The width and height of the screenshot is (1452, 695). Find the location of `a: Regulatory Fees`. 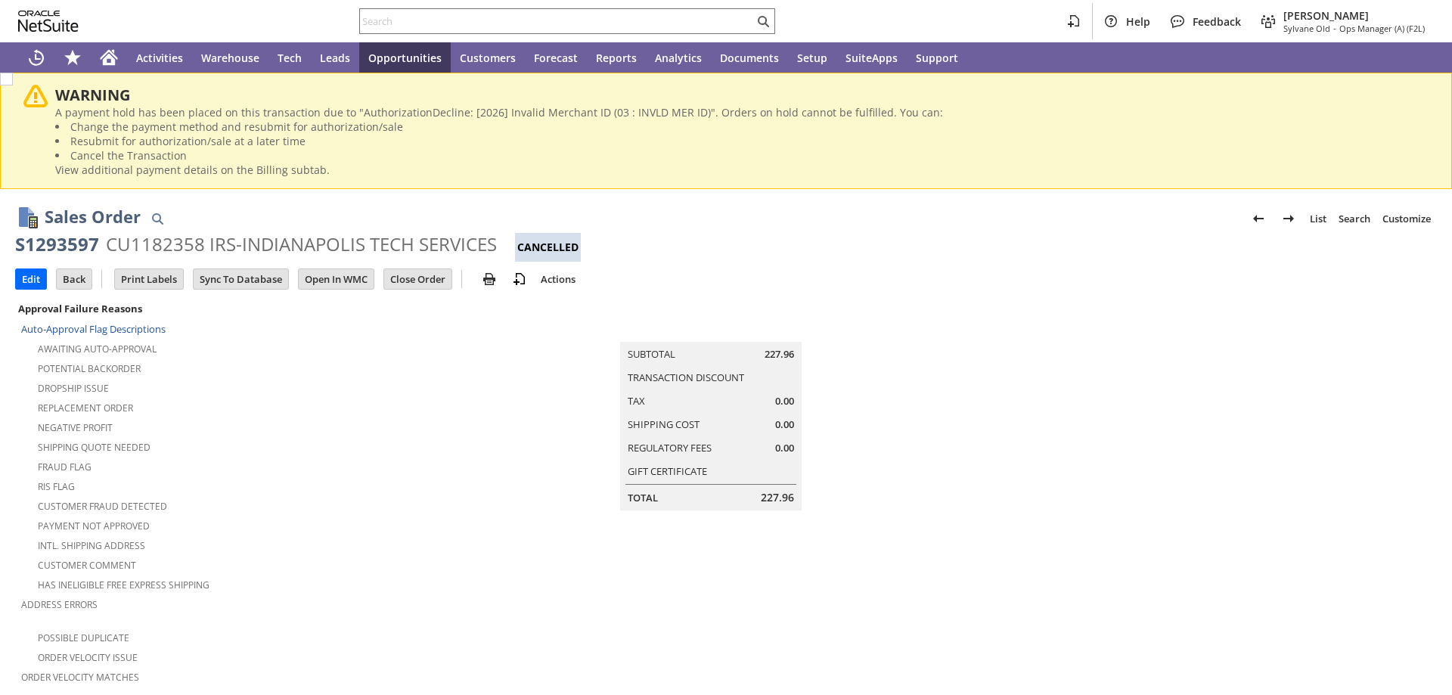

a: Regulatory Fees is located at coordinates (669, 448).